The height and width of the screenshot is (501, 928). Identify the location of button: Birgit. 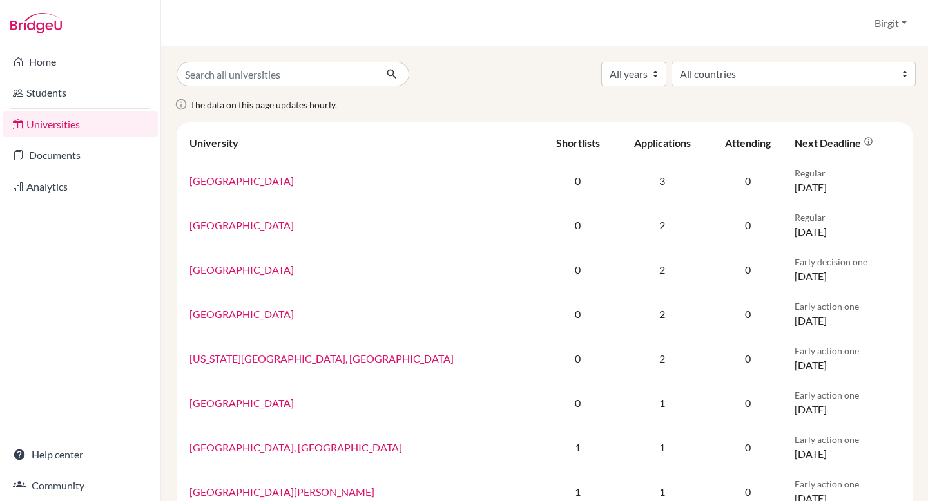
(890, 23).